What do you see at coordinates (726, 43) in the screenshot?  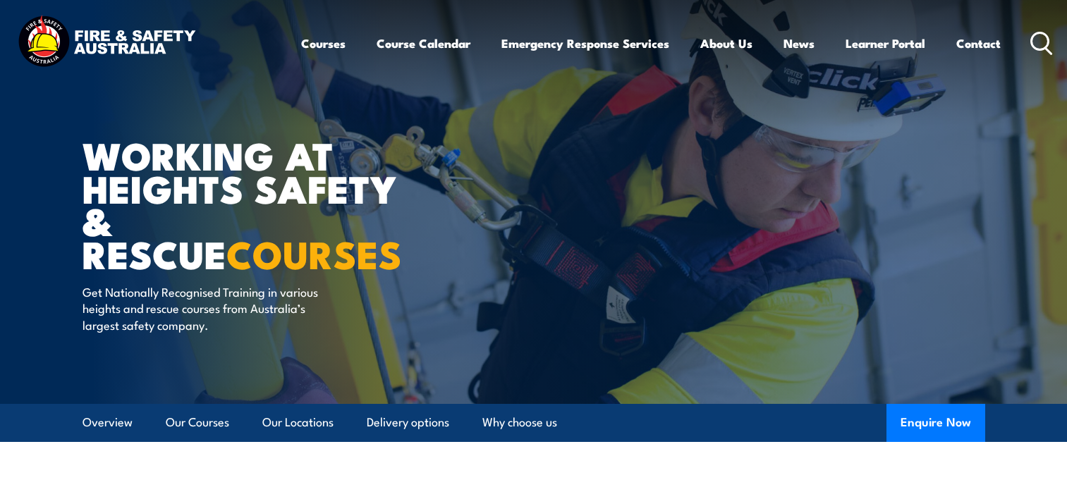 I see `a: About Us` at bounding box center [726, 43].